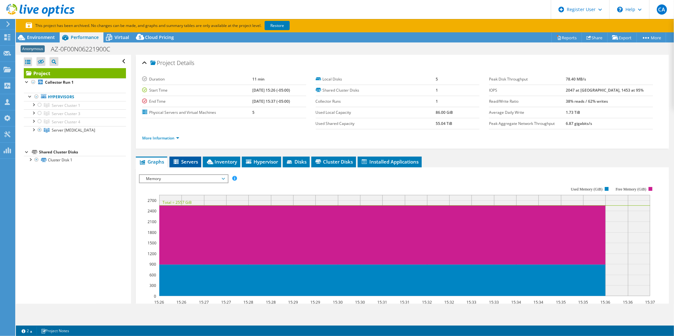  Describe the element at coordinates (85, 37) in the screenshot. I see `span: Performance` at that location.